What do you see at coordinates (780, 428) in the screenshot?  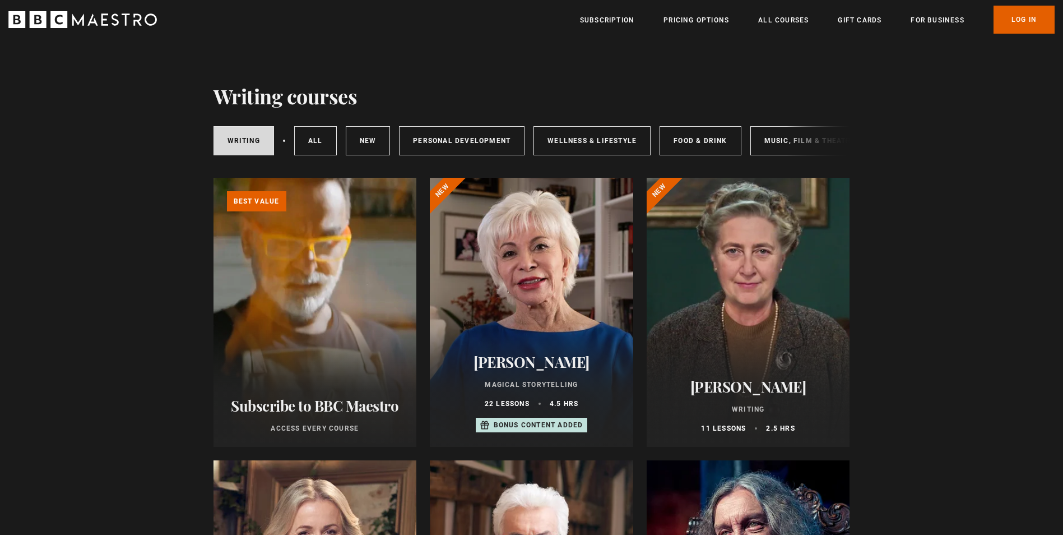 I see `p: 2.5 hrs` at bounding box center [780, 428].